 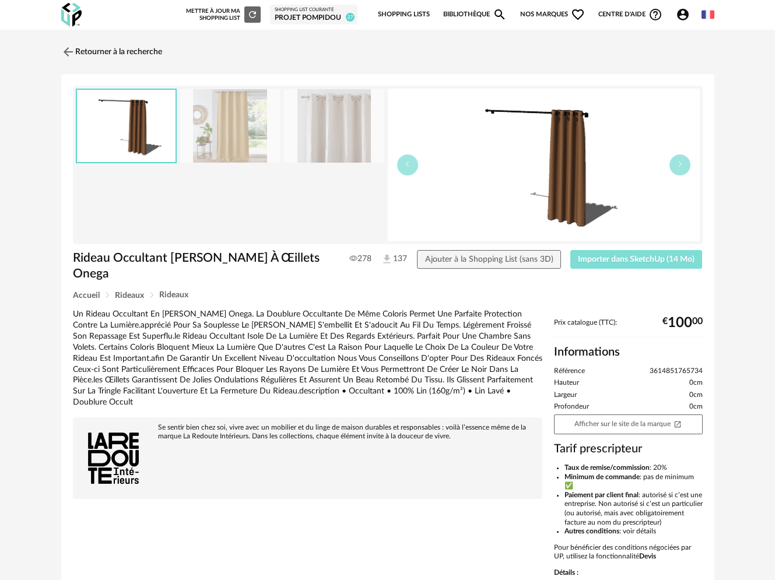 I want to click on img: fr, so click(x=708, y=15).